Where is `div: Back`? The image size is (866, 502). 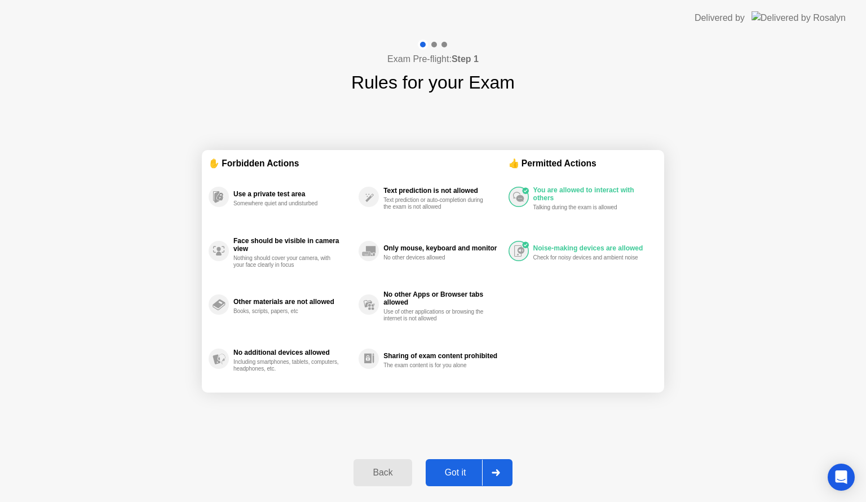
div: Back is located at coordinates (382, 472).